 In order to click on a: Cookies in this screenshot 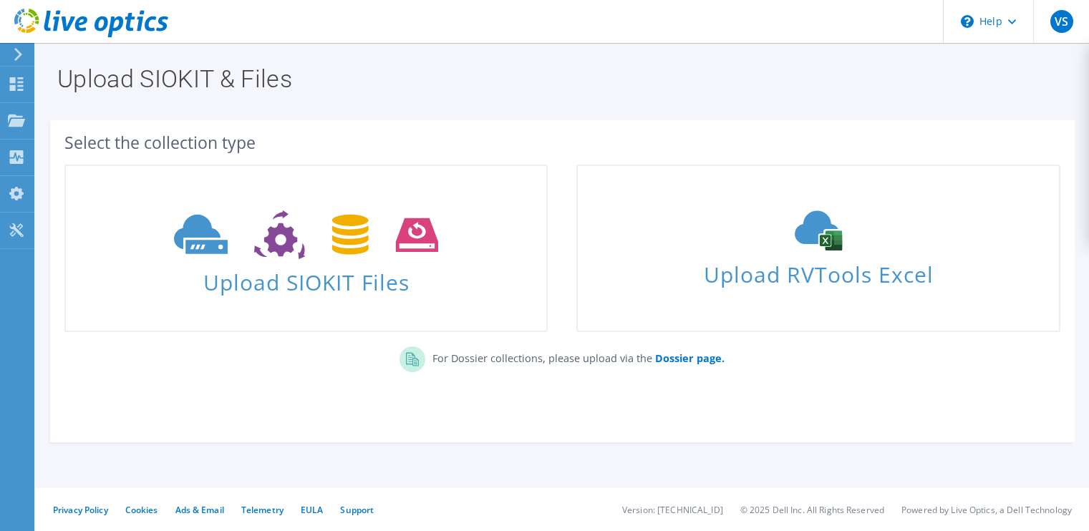, I will do `click(142, 510)`.